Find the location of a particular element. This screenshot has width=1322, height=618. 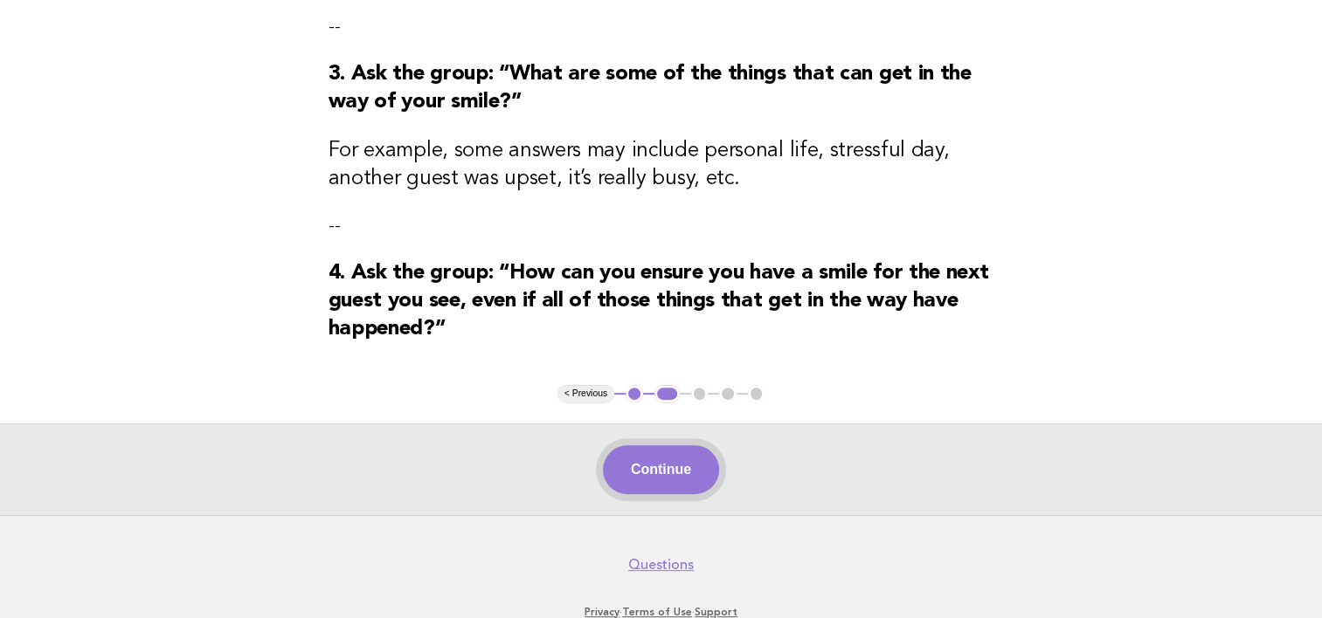

button: Continue is located at coordinates (660, 470).